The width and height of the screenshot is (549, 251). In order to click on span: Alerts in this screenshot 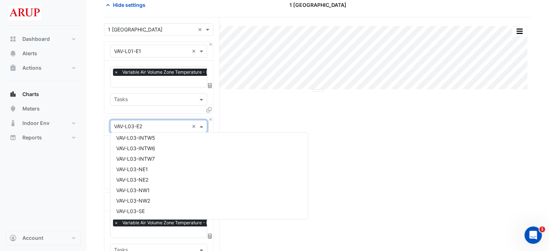, I will do `click(30, 53)`.